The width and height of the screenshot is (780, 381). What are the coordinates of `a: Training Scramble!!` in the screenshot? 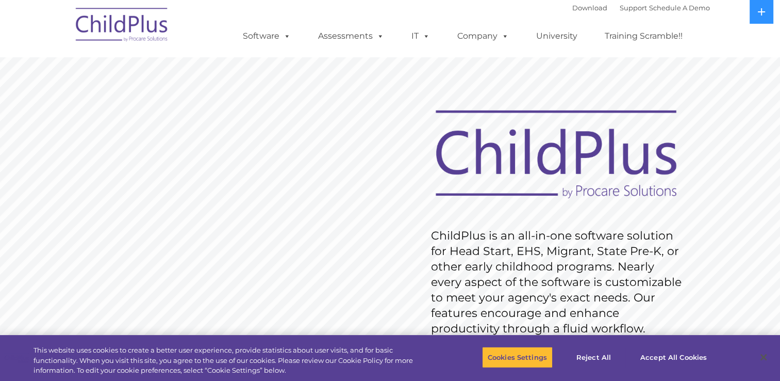 It's located at (644, 36).